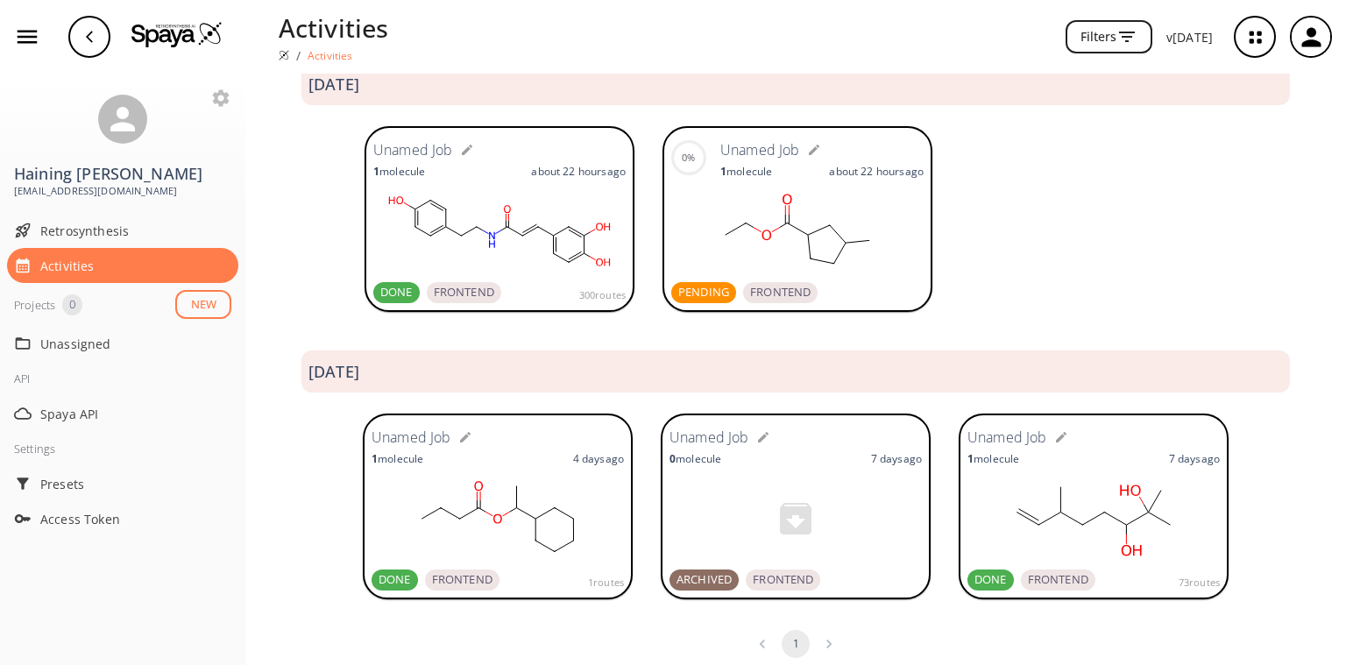  I want to click on div: Retrosynthesis, so click(123, 231).